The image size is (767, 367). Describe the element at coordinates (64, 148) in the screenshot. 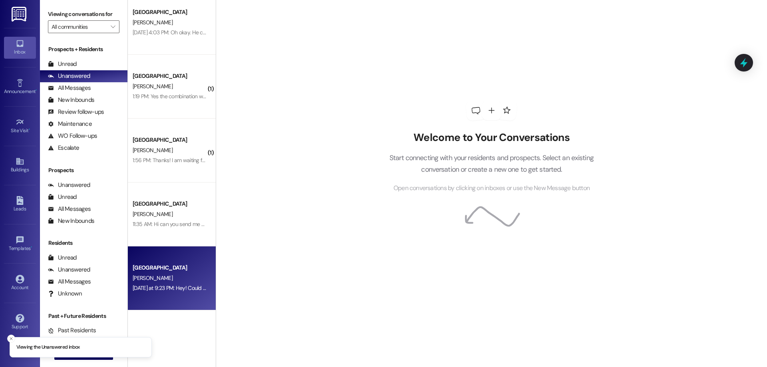

I see `div: Escalate` at that location.